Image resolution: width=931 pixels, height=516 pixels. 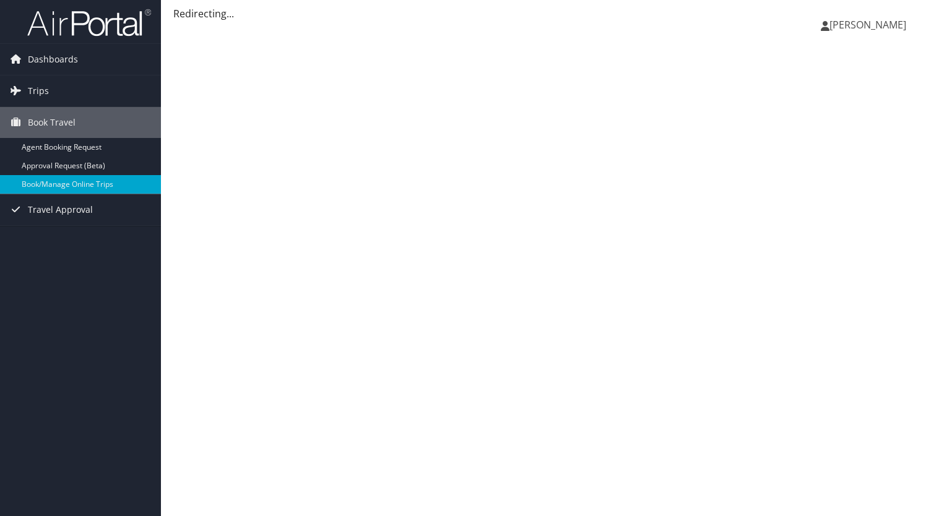 I want to click on span: Dashboards, so click(x=53, y=59).